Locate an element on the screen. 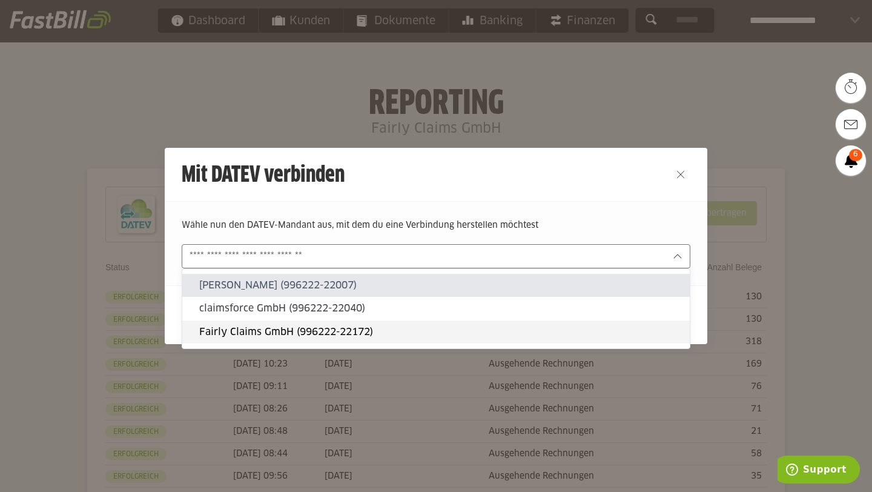 The height and width of the screenshot is (492, 872). span: 6 is located at coordinates (856, 155).